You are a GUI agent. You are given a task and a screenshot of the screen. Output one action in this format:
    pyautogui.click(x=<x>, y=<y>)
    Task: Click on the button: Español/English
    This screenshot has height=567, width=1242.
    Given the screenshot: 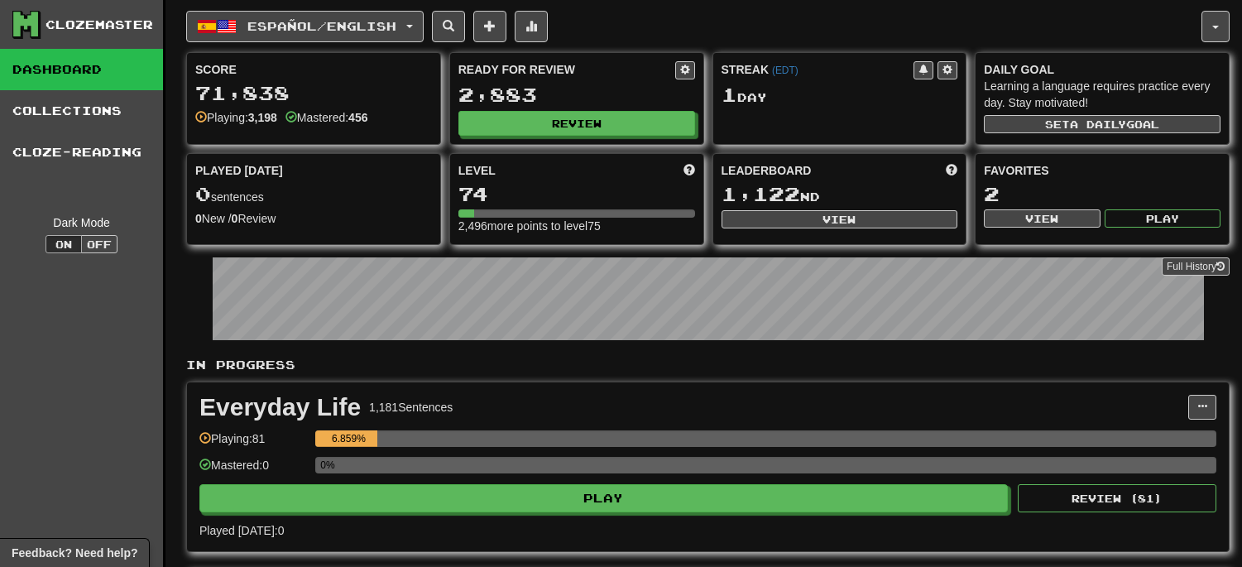 What is the action you would take?
    pyautogui.click(x=304, y=26)
    